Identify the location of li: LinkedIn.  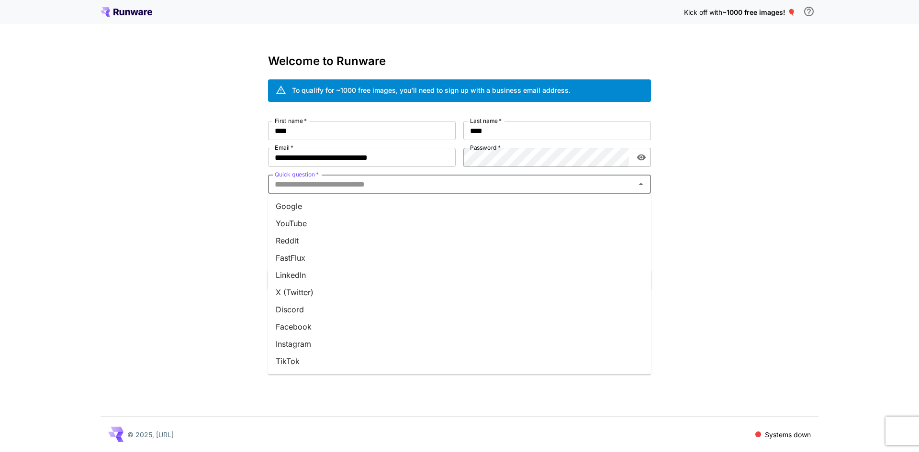
(460, 275).